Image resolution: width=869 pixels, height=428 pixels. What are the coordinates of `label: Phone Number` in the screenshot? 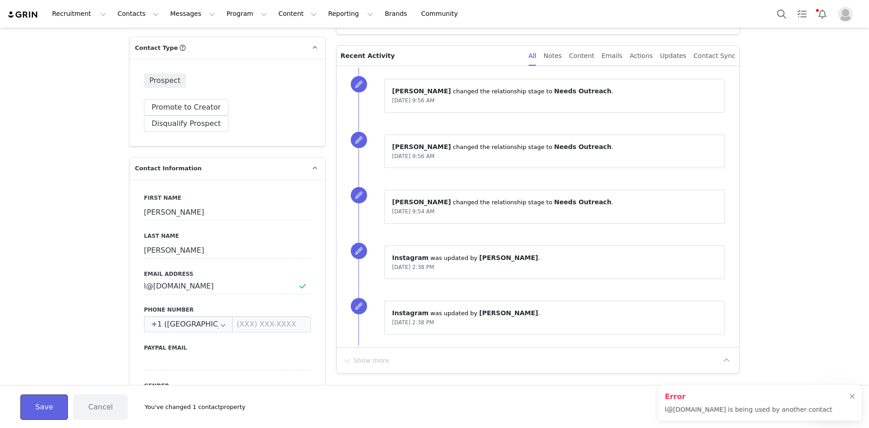 It's located at (227, 310).